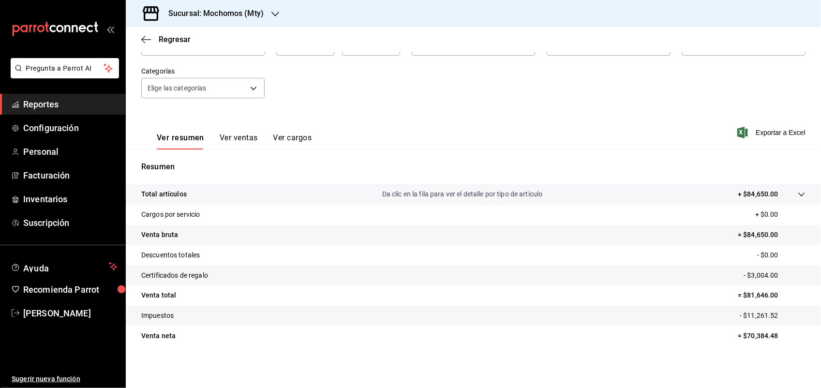 This screenshot has width=821, height=388. I want to click on p: Total artículos, so click(164, 194).